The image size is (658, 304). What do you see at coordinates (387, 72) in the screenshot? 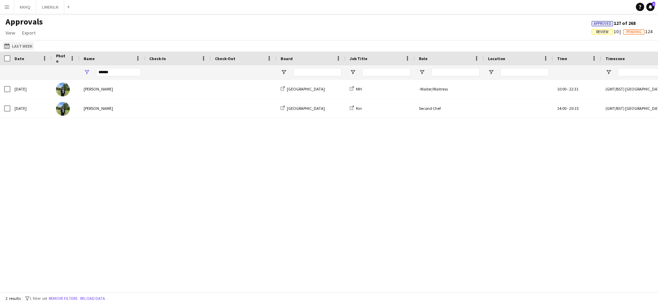
I see `input: Job Title Filter Input` at bounding box center [387, 72].